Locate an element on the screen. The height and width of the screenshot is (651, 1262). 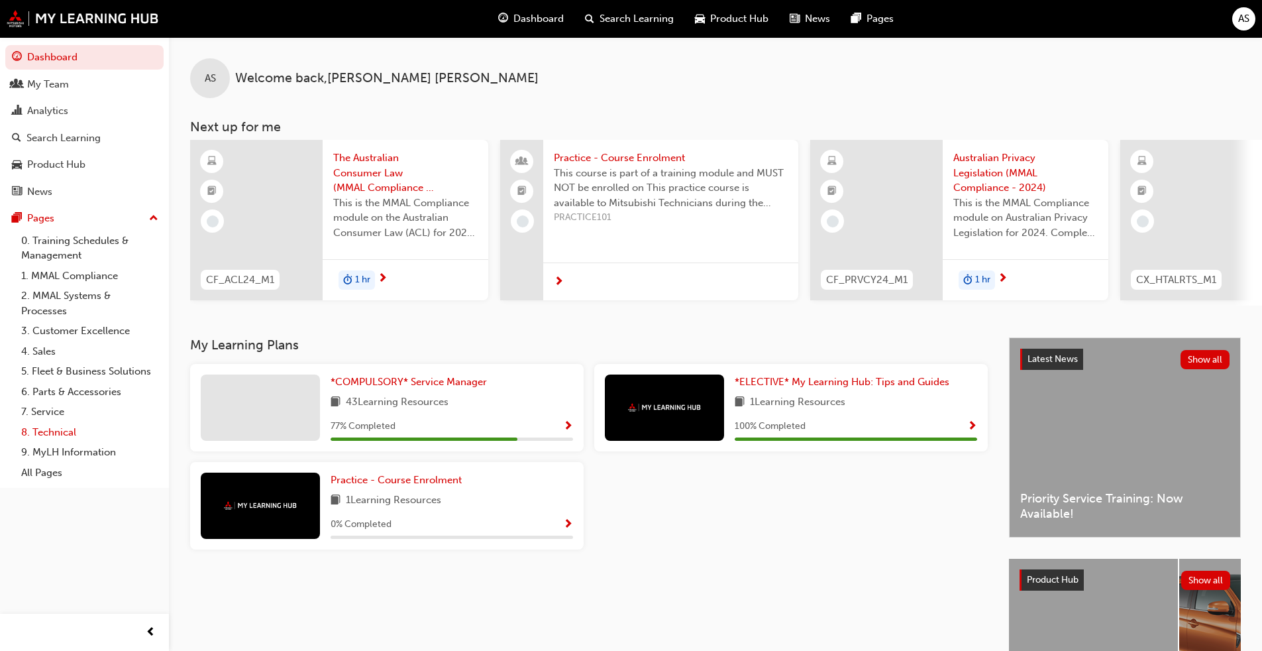
a: All Pages is located at coordinates (89, 472).